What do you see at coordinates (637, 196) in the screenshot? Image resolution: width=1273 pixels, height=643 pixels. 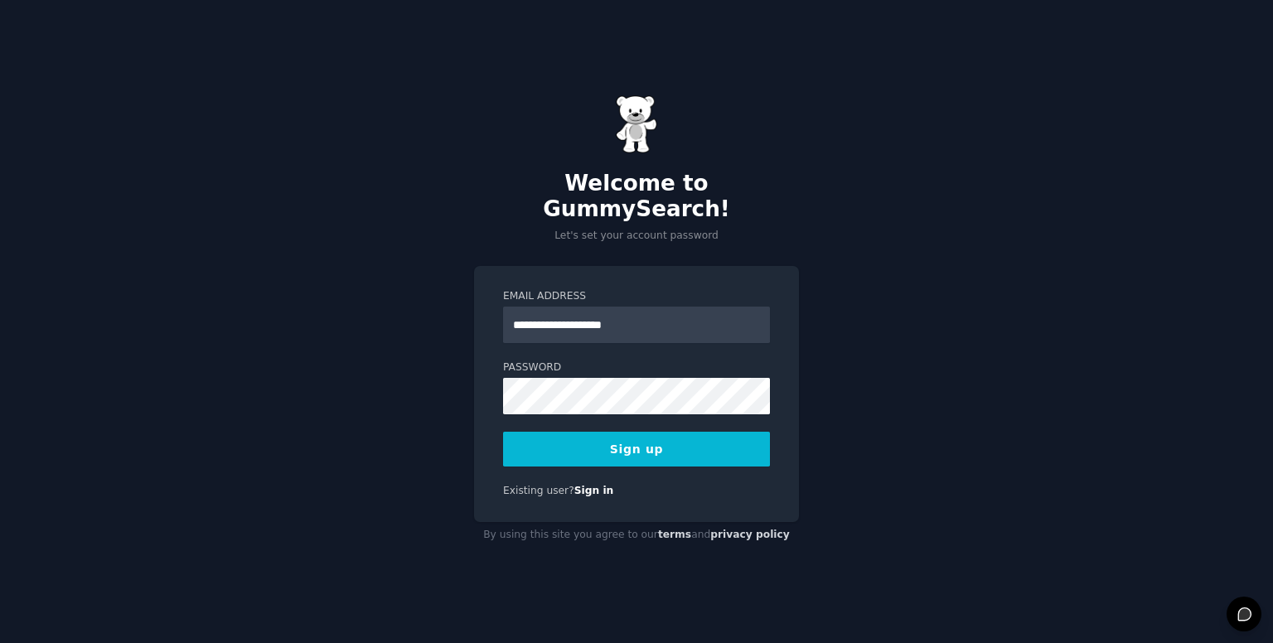 I see `h2: Welcome to GummySearch!` at bounding box center [637, 196].